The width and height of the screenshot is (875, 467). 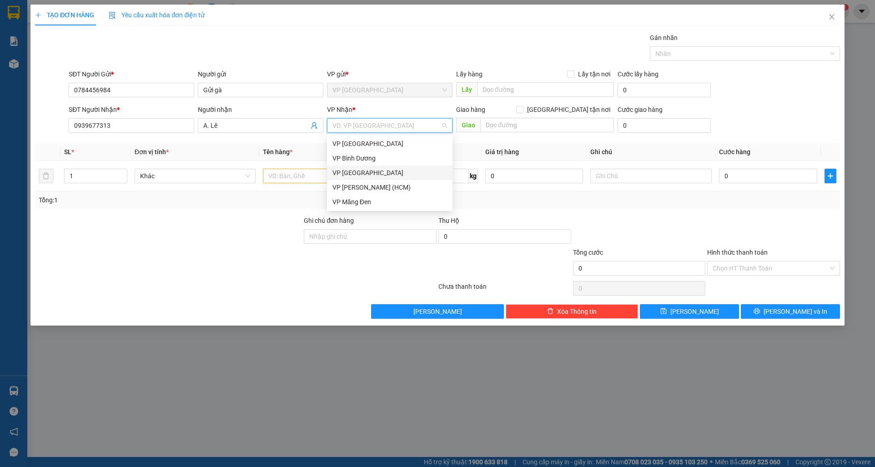 I want to click on span: close, so click(x=832, y=17).